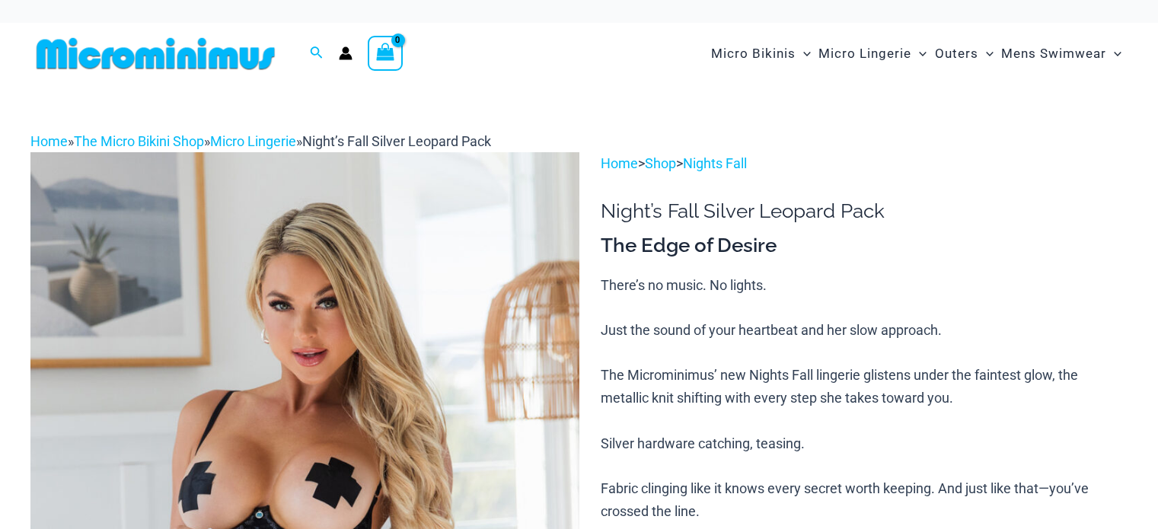 The width and height of the screenshot is (1158, 529). I want to click on a: OutersMenu ToggleMenu Toggle, so click(964, 53).